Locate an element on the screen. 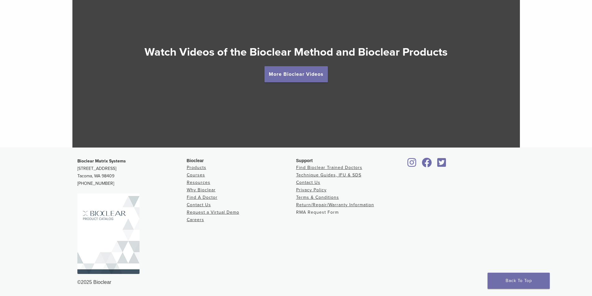  a: Technique Guides, IFU & SDS is located at coordinates (329, 175).